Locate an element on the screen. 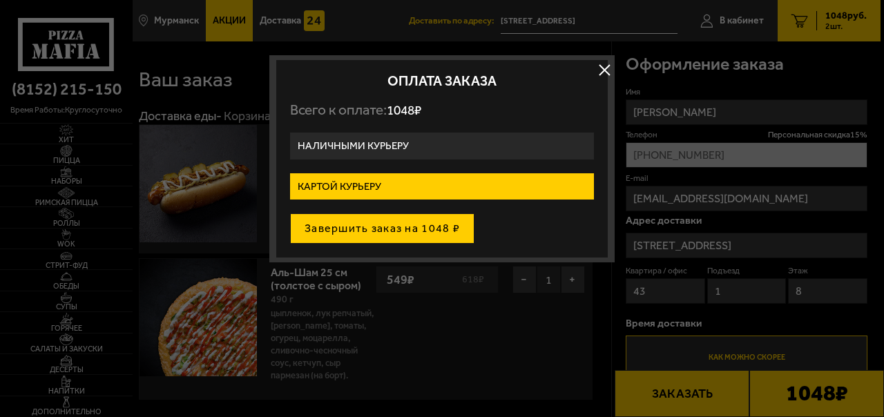  h2: Оплата заказа is located at coordinates (442, 81).